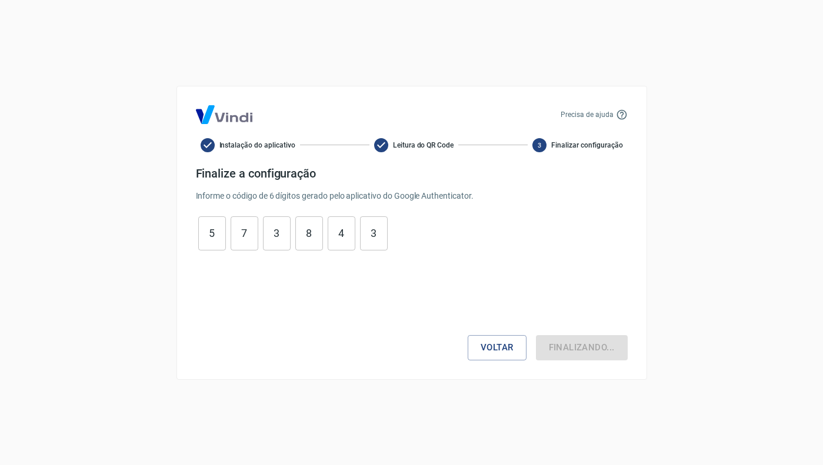  I want to click on p: Precisa de ajuda, so click(586, 115).